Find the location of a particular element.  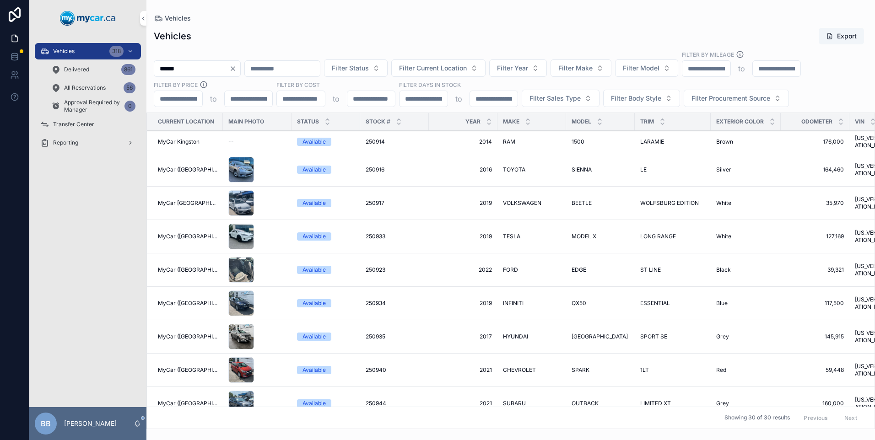

a: 250923 is located at coordinates (395, 270).